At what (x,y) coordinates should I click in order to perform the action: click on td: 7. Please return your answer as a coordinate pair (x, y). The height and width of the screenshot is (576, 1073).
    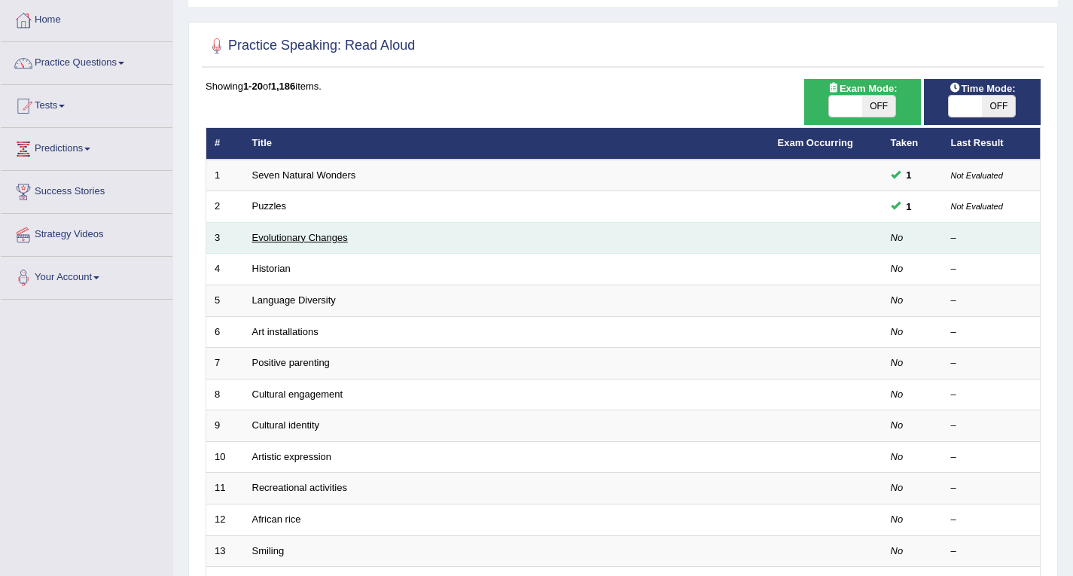
    Looking at the image, I should click on (225, 364).